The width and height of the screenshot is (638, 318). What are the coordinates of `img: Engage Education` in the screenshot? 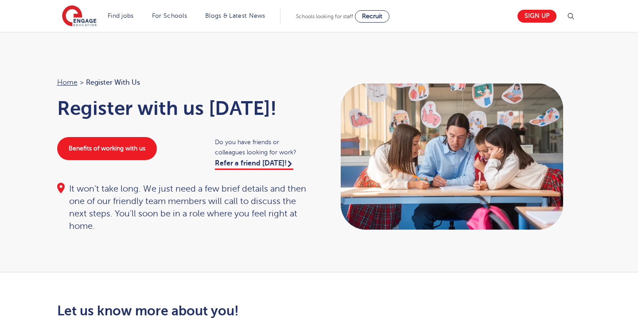 It's located at (79, 16).